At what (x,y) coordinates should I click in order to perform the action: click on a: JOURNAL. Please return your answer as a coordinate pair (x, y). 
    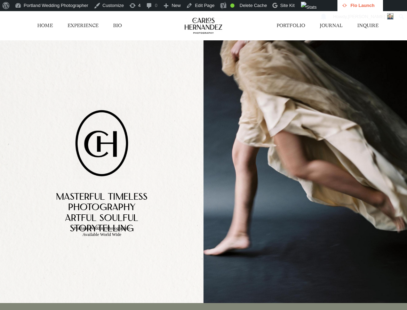
    Looking at the image, I should click on (331, 25).